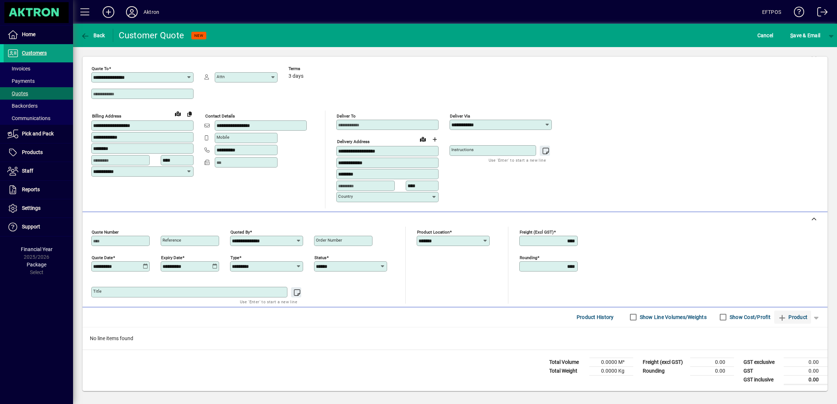 Image resolution: width=837 pixels, height=404 pixels. I want to click on td: GST, so click(762, 371).